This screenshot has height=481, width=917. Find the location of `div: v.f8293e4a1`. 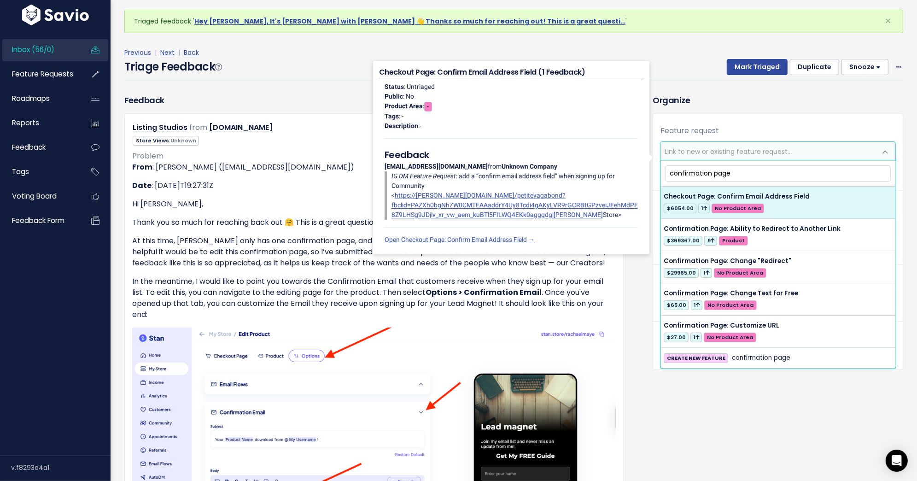

div: v.f8293e4a1 is located at coordinates (61, 467).